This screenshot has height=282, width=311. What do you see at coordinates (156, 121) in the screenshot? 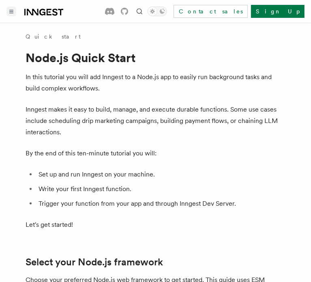
I see `p: Inngest makes it easy to build, manage, and execute durable functions. Some use cases include sch...` at bounding box center [156, 121].